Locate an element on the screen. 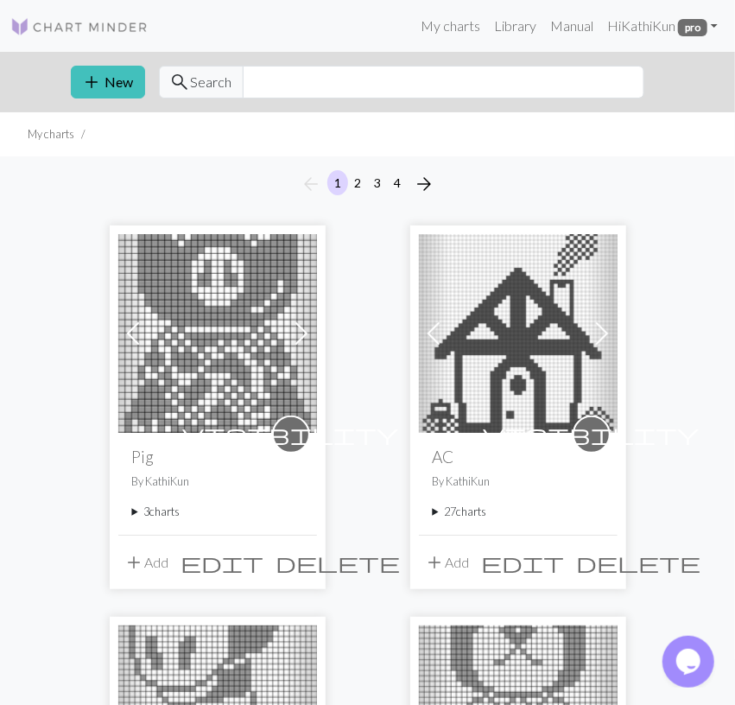 This screenshot has height=705, width=735. li: My charts is located at coordinates (51, 134).